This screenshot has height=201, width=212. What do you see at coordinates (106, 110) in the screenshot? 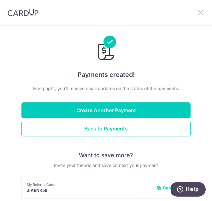
I see `button: Create Another Payment` at bounding box center [106, 110].